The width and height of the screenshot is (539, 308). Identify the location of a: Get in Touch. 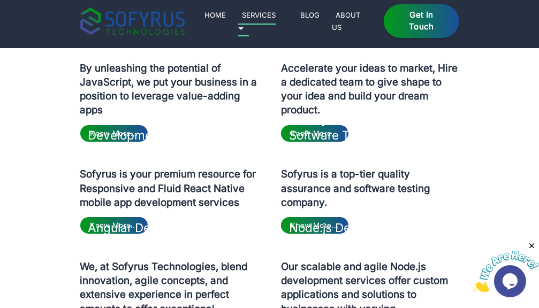
(421, 21).